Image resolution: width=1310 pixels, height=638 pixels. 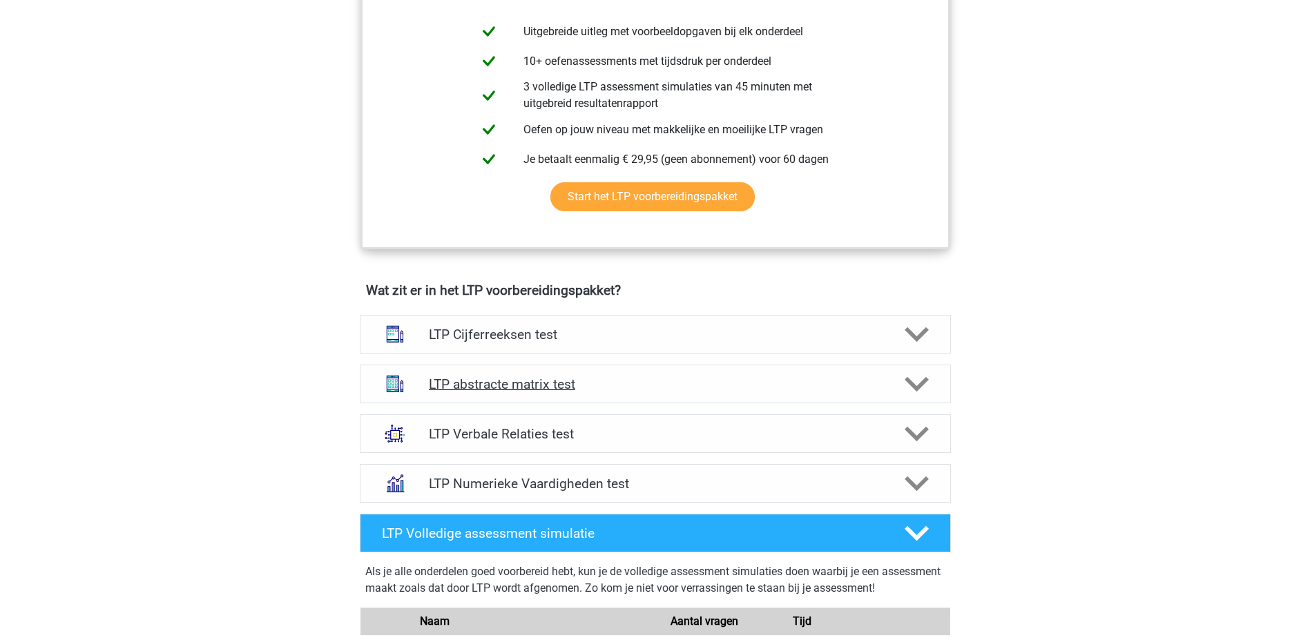 What do you see at coordinates (704, 622) in the screenshot?
I see `div: Aantal vragen` at bounding box center [704, 622].